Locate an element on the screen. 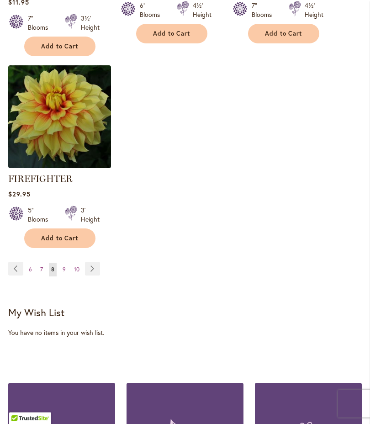  span: 10 is located at coordinates (77, 270).